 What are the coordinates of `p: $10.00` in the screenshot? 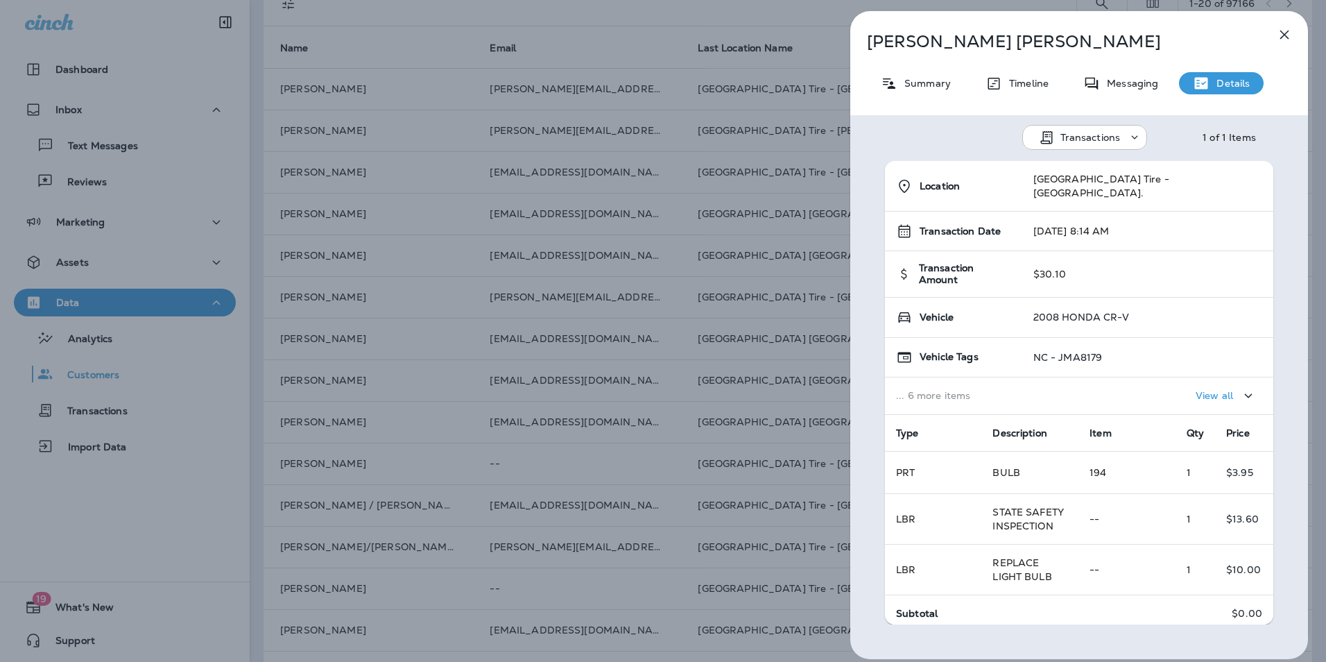 It's located at (1244, 569).